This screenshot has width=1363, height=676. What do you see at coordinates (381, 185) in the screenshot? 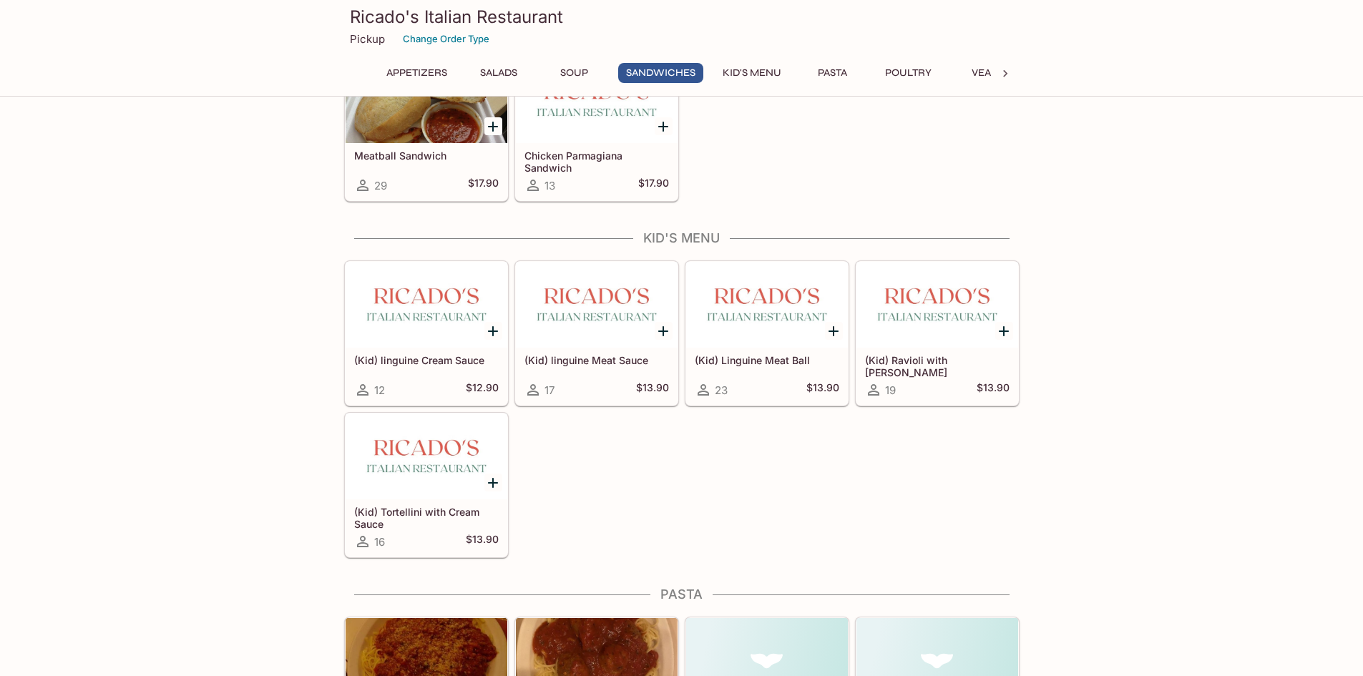
I see `span: 29` at bounding box center [381, 185].